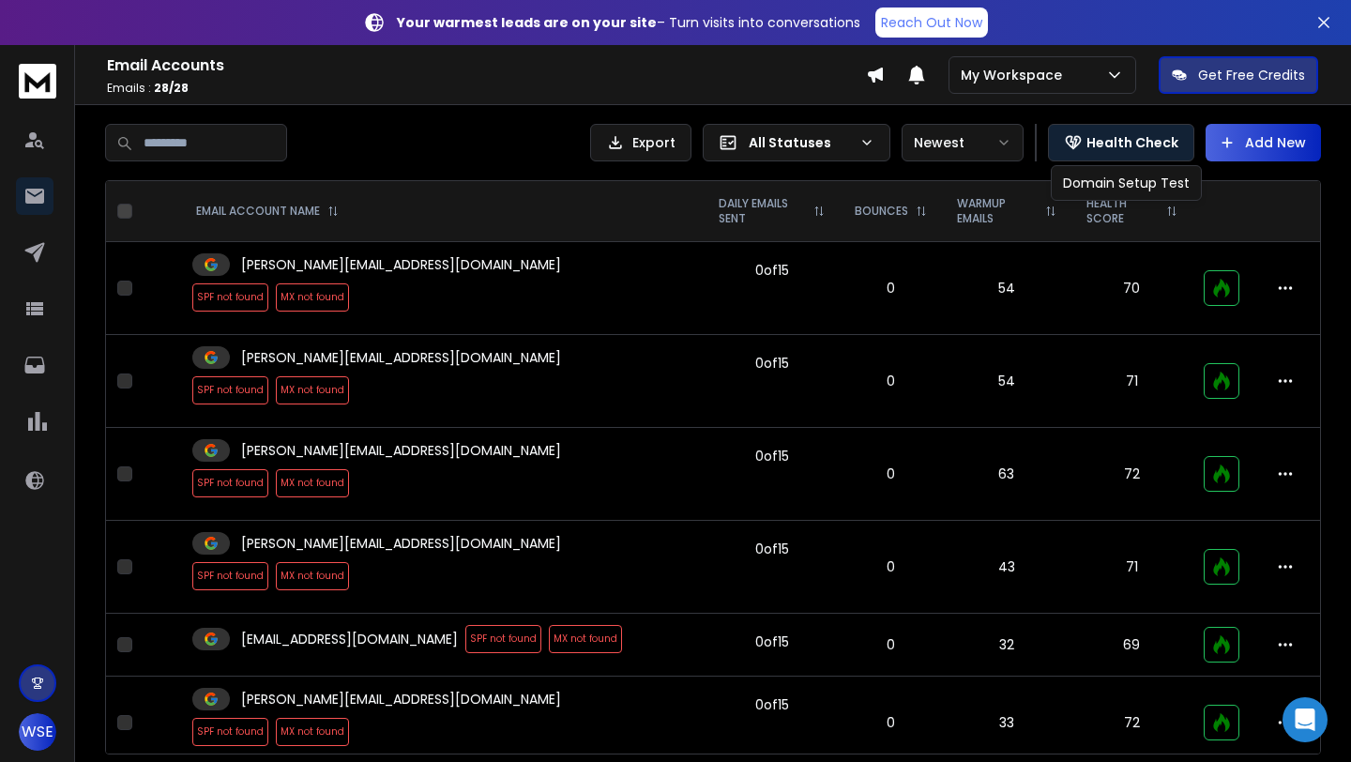 The height and width of the screenshot is (762, 1351). I want to click on button: Export, so click(641, 143).